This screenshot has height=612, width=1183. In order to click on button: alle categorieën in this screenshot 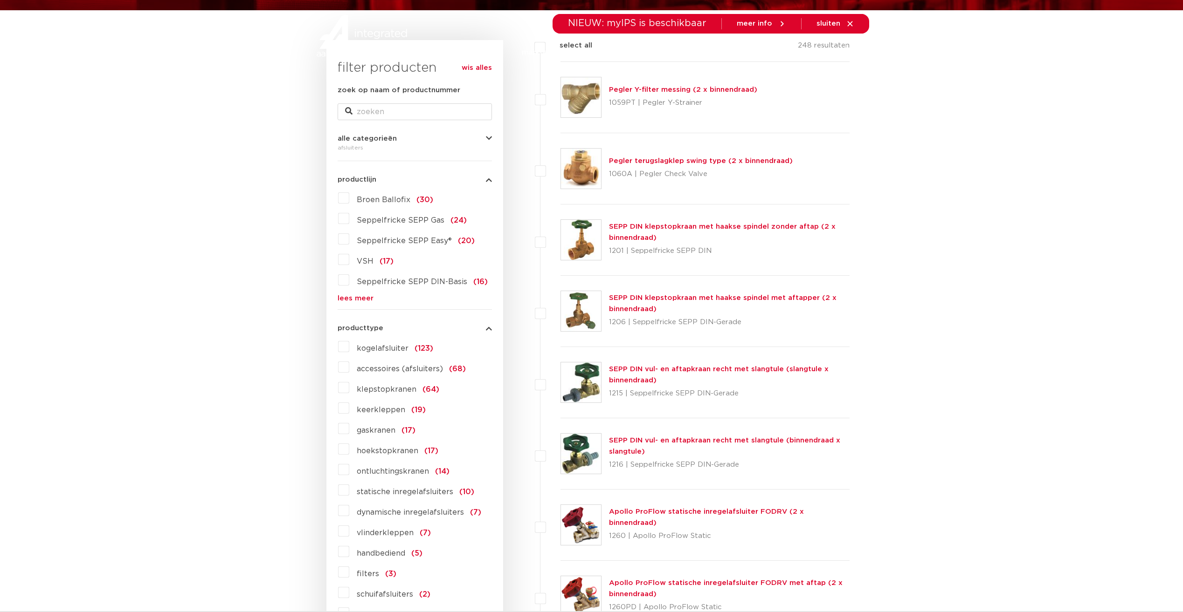, I will do `click(414, 138)`.